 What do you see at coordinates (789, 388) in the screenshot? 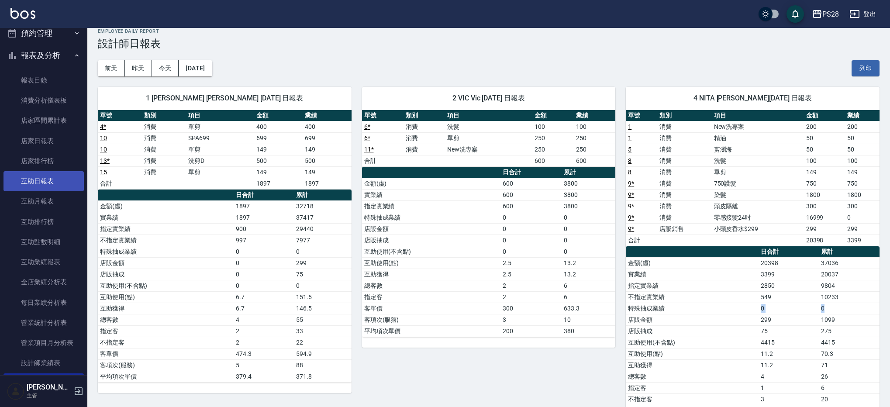
I see `td: 1` at bounding box center [789, 388].